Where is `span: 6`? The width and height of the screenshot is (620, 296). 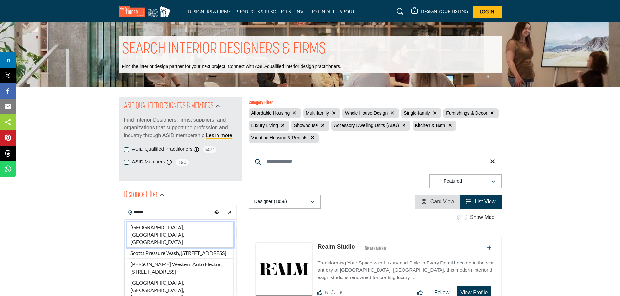
span: 6 is located at coordinates (341, 292).